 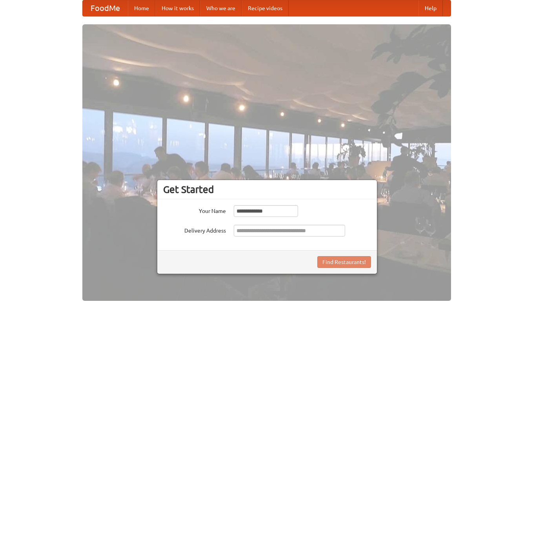 I want to click on a: Home, so click(x=142, y=8).